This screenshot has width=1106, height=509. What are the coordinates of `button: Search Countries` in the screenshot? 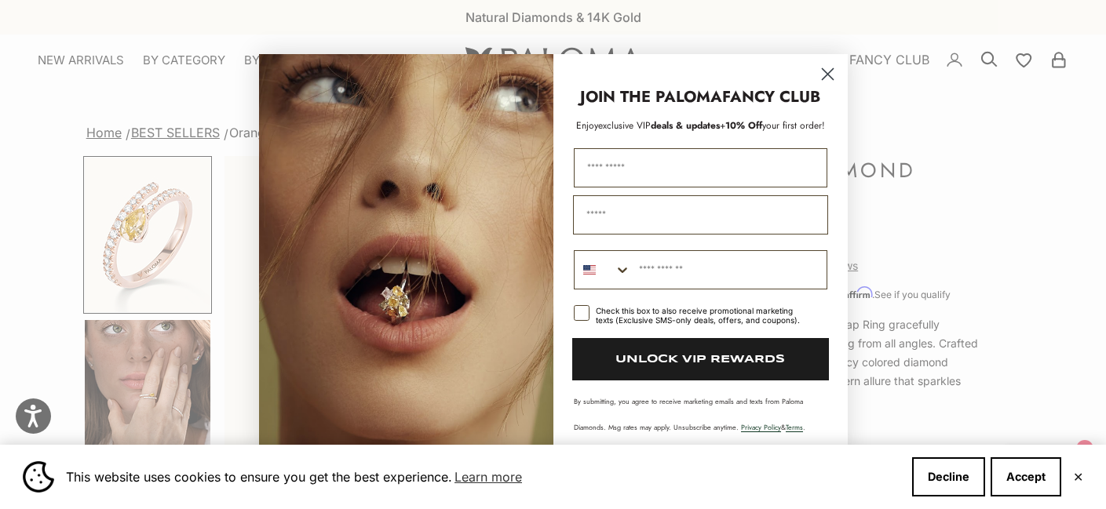 It's located at (603, 270).